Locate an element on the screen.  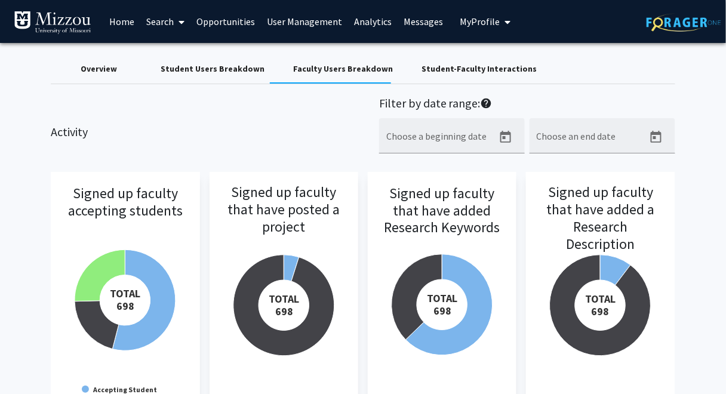
h3: Signed up faculty accepting students is located at coordinates (125, 218).